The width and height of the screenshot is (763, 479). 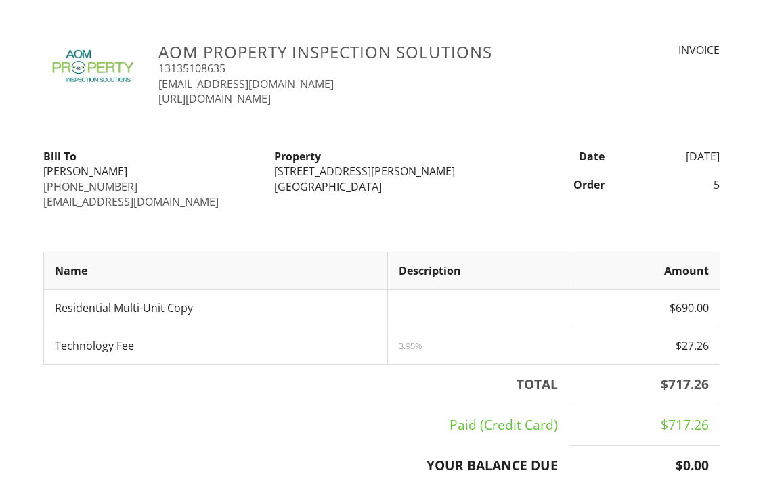 I want to click on td: Paid (Credit Card), so click(x=306, y=425).